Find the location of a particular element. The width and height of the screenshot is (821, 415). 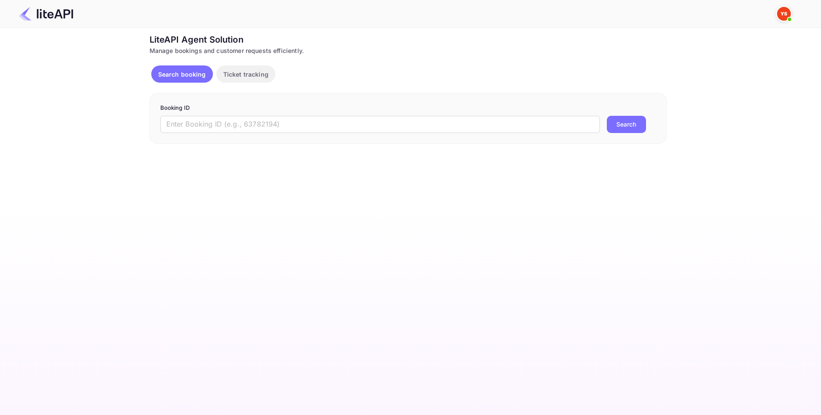

p: Search booking is located at coordinates (182, 74).